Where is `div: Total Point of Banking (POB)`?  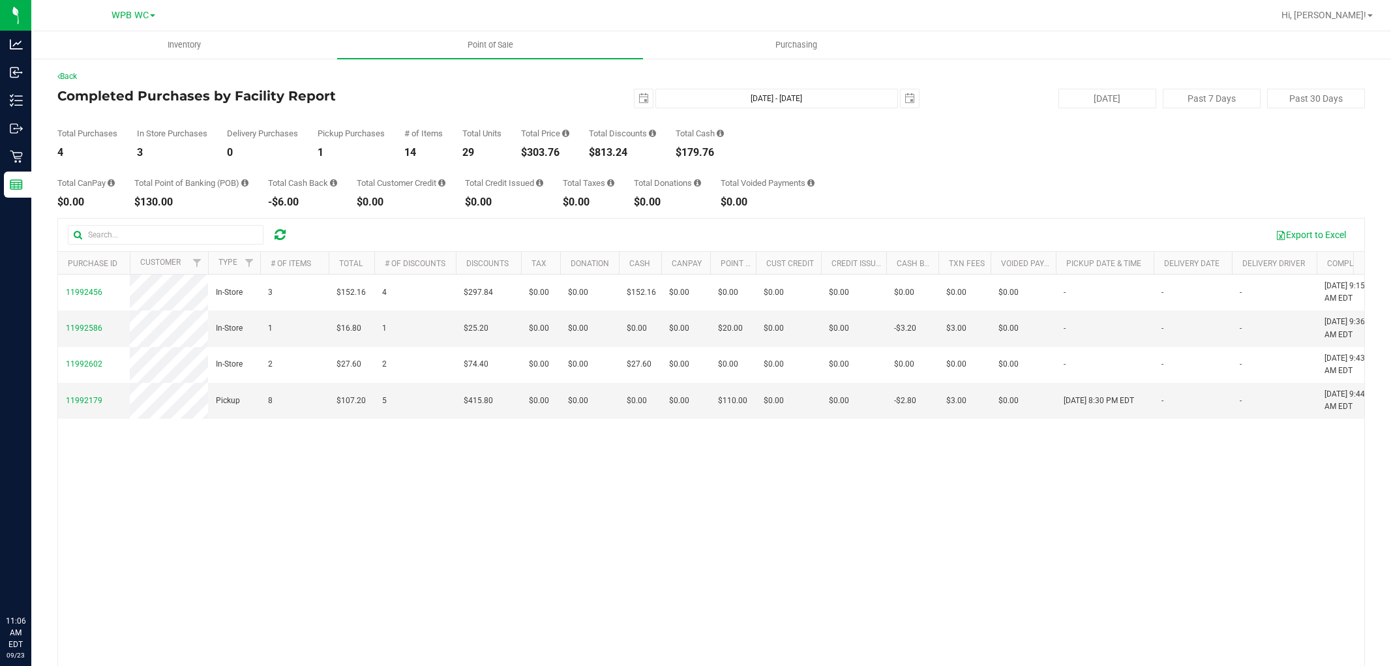
div: Total Point of Banking (POB) is located at coordinates (191, 183).